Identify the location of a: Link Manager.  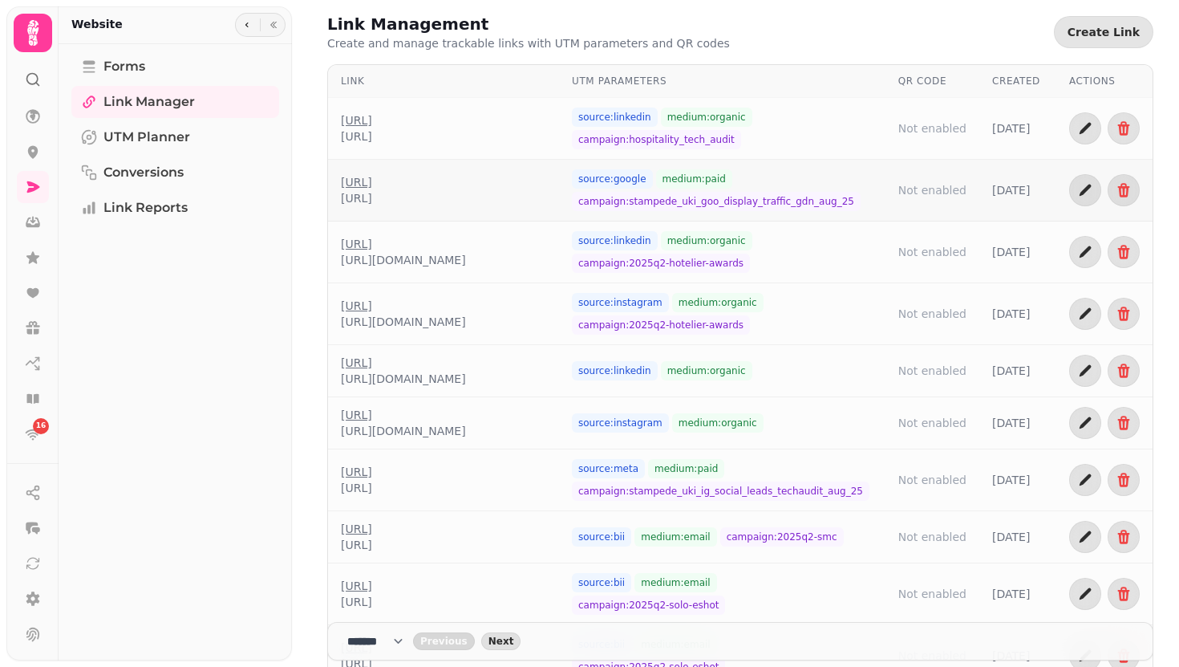
(175, 102).